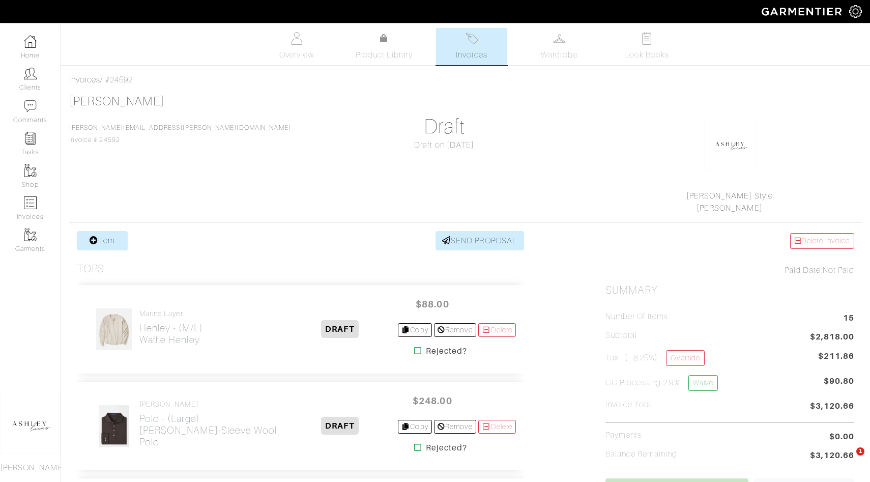  I want to click on a: Override, so click(685, 358).